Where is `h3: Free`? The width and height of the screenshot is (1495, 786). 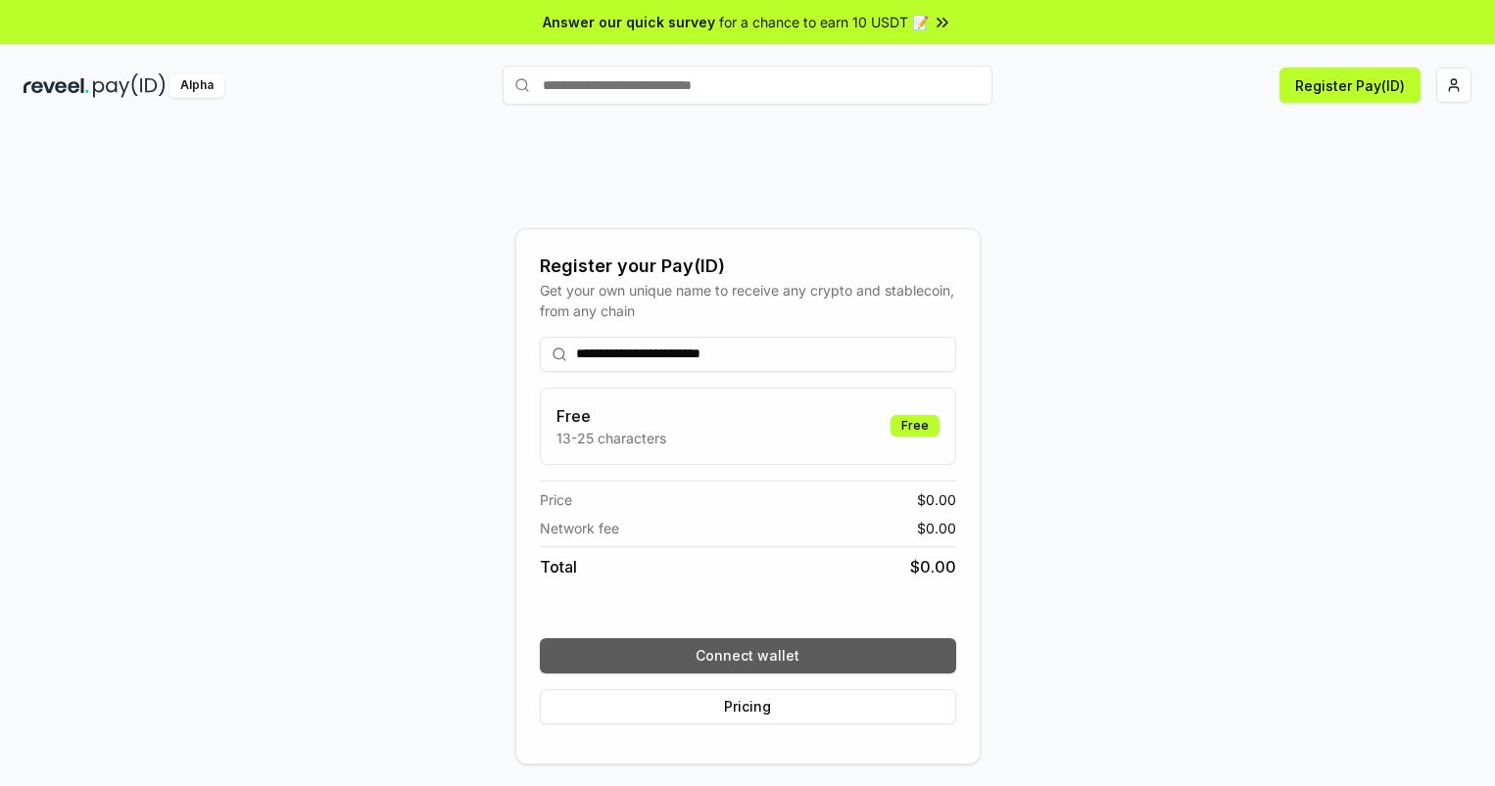 h3: Free is located at coordinates (611, 416).